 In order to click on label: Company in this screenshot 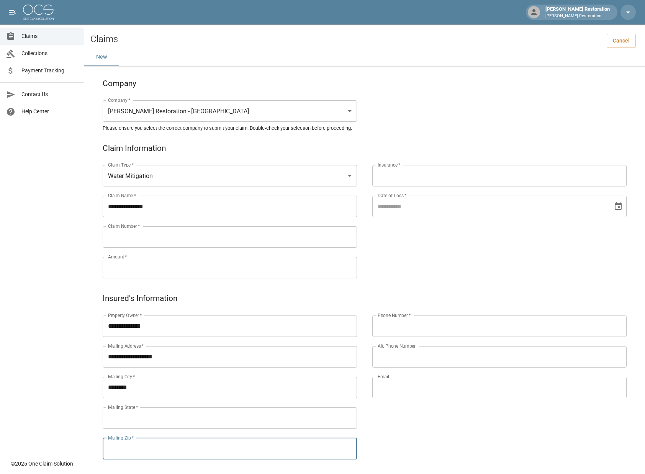, I will do `click(119, 100)`.